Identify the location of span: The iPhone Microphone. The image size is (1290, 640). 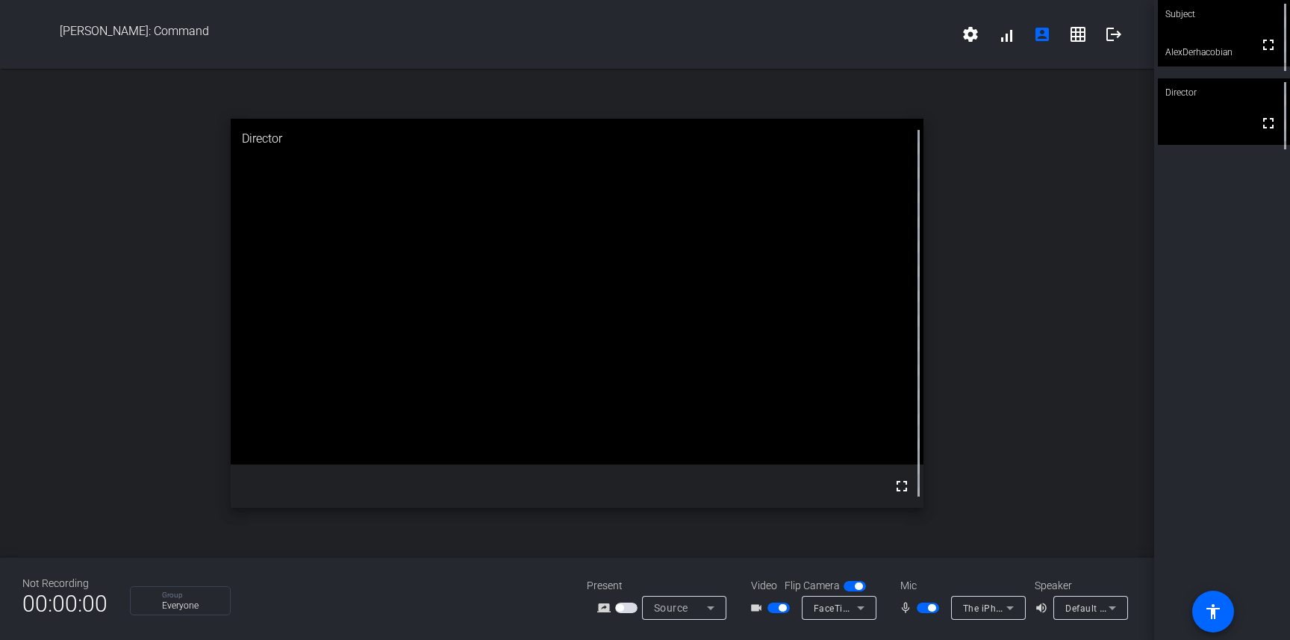
(1015, 608).